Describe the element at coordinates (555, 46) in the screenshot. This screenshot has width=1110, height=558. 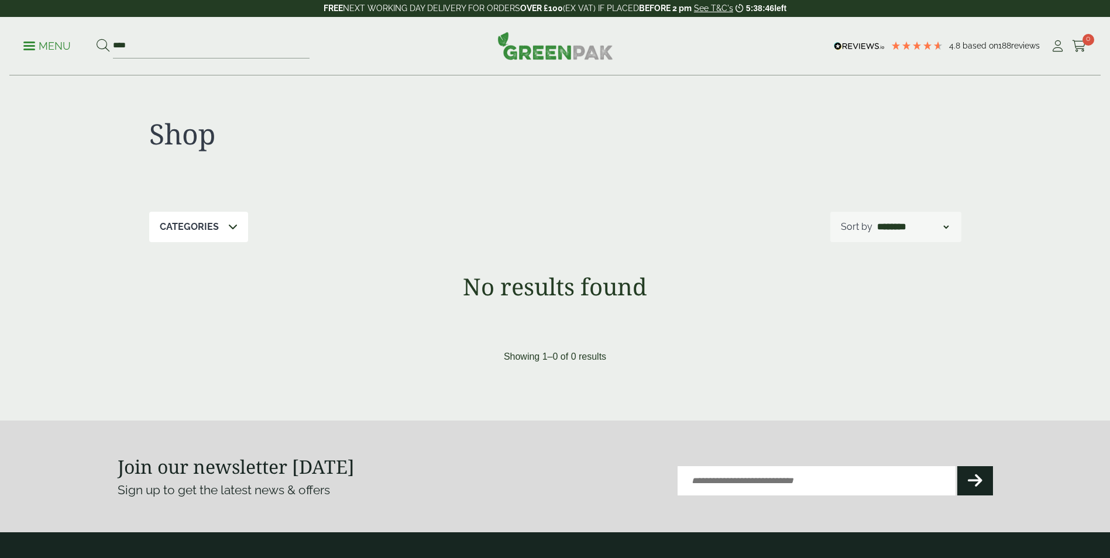
I see `img: GreenPak Supplies` at that location.